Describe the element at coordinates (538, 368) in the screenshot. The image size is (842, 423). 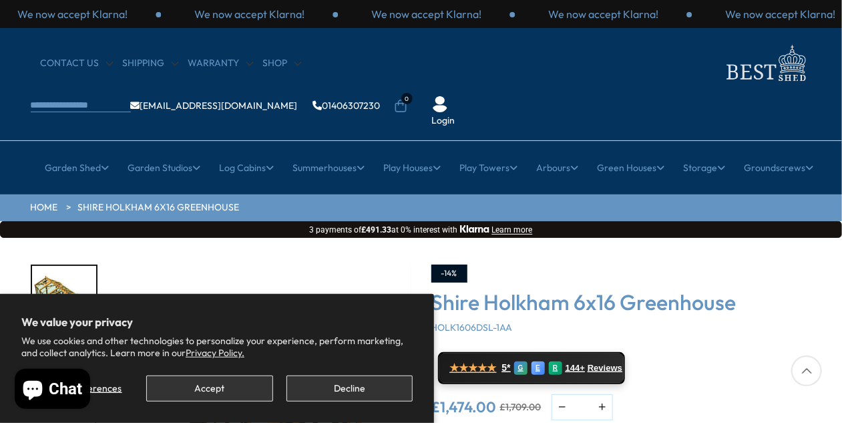
I see `div: E` at that location.